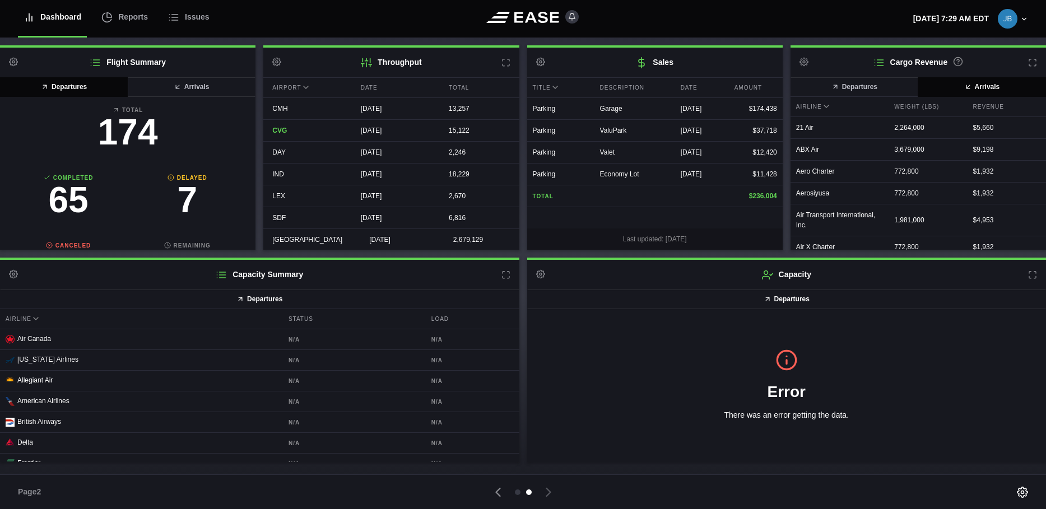  What do you see at coordinates (68, 178) in the screenshot?
I see `b: Completed` at bounding box center [68, 178].